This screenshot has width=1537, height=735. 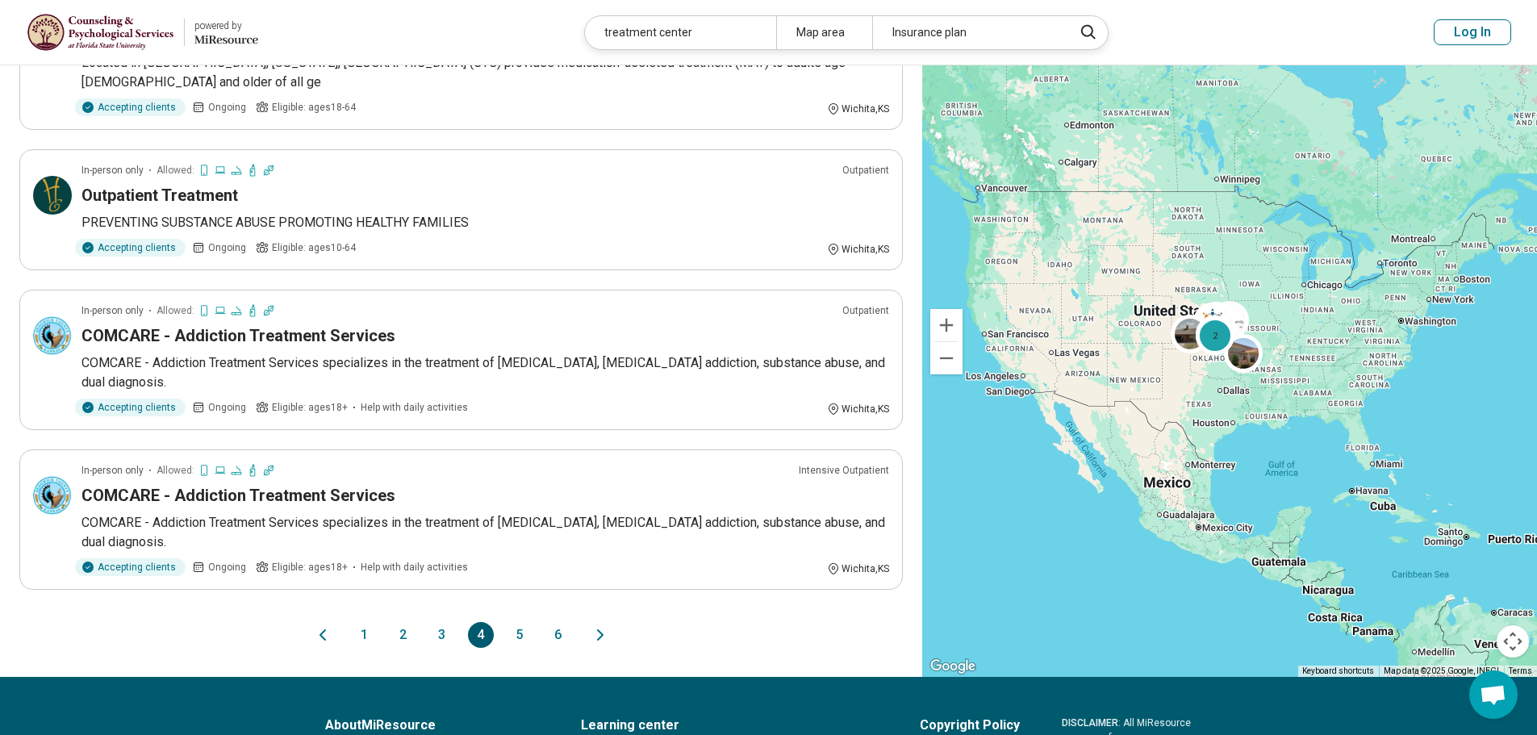 I want to click on button: 2, so click(x=403, y=635).